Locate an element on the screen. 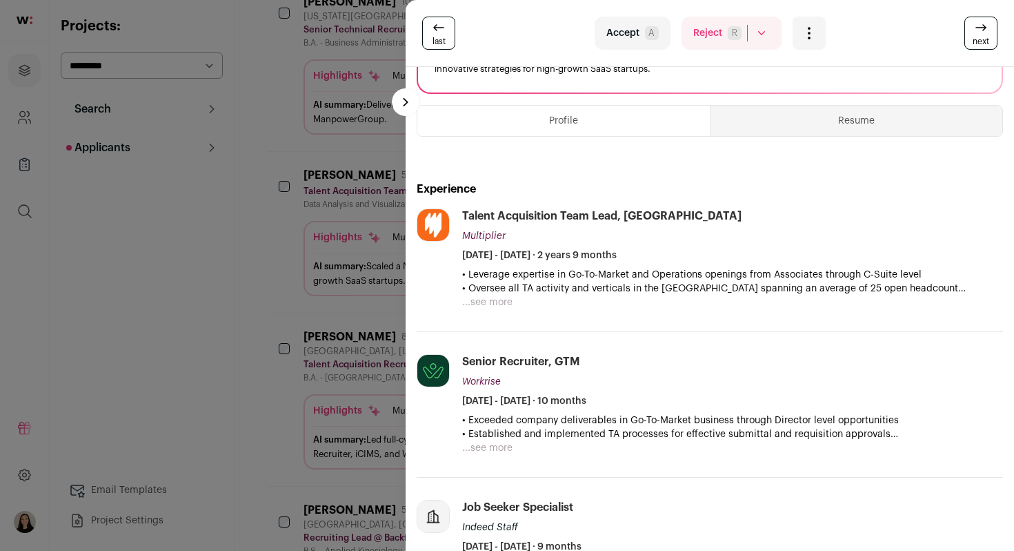  img: company-logo-placeholder-414d4e2ec0e2ddebbe968bf319fdfe5acfe0c9b87f798d344e800bc9a89632a0.png is located at coordinates (433, 516).